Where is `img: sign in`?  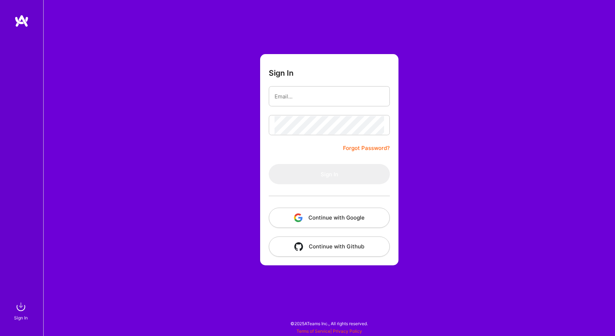 img: sign in is located at coordinates (21, 307).